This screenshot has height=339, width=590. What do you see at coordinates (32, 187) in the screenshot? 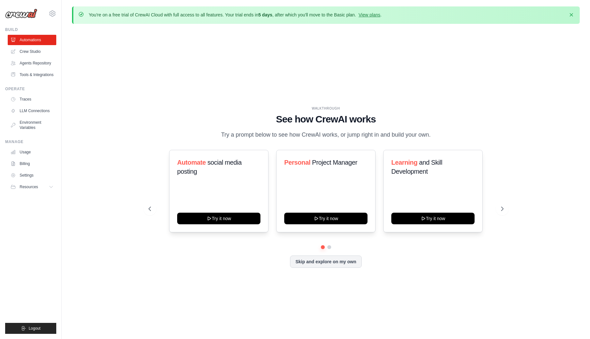
I see `button: Resources` at bounding box center [32, 187].